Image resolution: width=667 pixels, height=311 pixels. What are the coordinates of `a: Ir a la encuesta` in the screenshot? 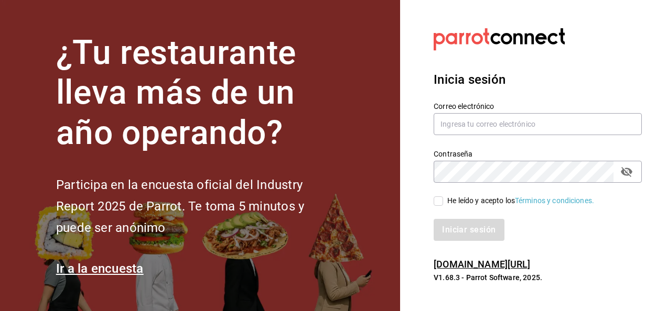 It's located at (100, 269).